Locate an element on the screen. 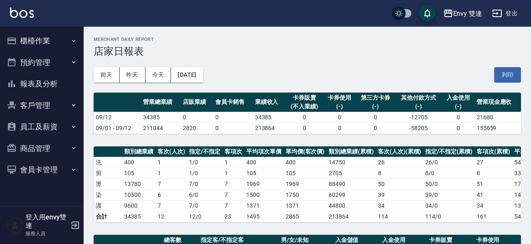 The height and width of the screenshot is (244, 531). h5: 登入用envy雙連 is located at coordinates (47, 222).